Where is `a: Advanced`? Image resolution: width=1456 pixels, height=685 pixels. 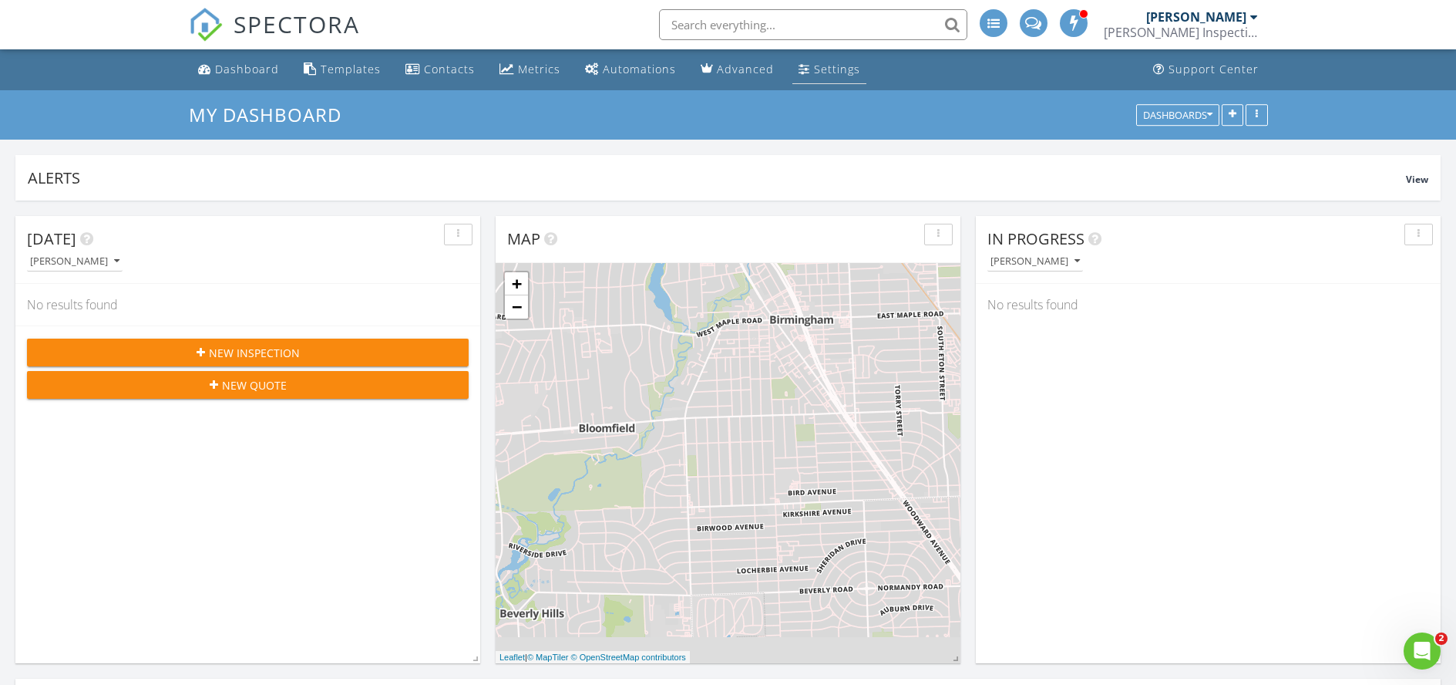 a: Advanced is located at coordinates (737, 69).